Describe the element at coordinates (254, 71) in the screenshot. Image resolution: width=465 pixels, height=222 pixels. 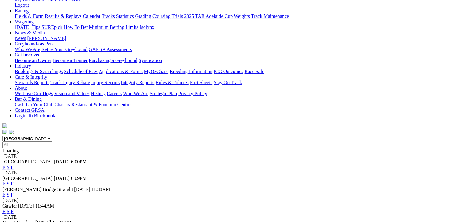
I see `a: Race Safe` at that location.